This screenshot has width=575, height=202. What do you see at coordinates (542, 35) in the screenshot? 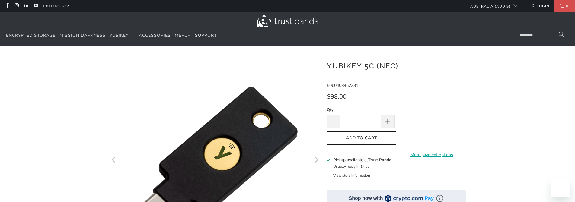
I see `input: Search...` at bounding box center [542, 35].